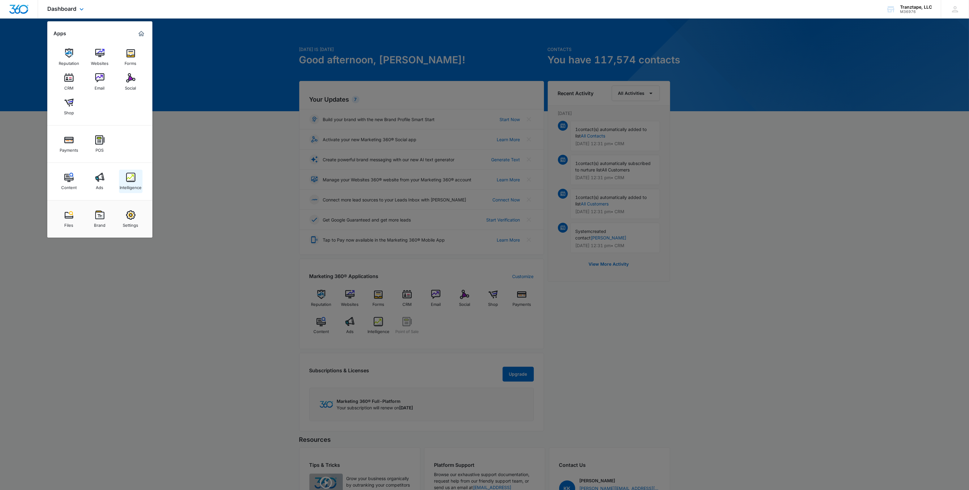 The height and width of the screenshot is (490, 969). I want to click on div: CRM, so click(69, 87).